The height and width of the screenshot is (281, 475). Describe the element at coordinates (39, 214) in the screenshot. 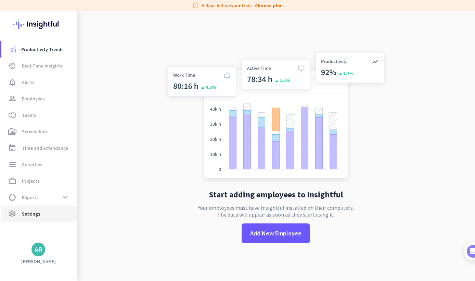

I see `a: settingsSettings` at that location.